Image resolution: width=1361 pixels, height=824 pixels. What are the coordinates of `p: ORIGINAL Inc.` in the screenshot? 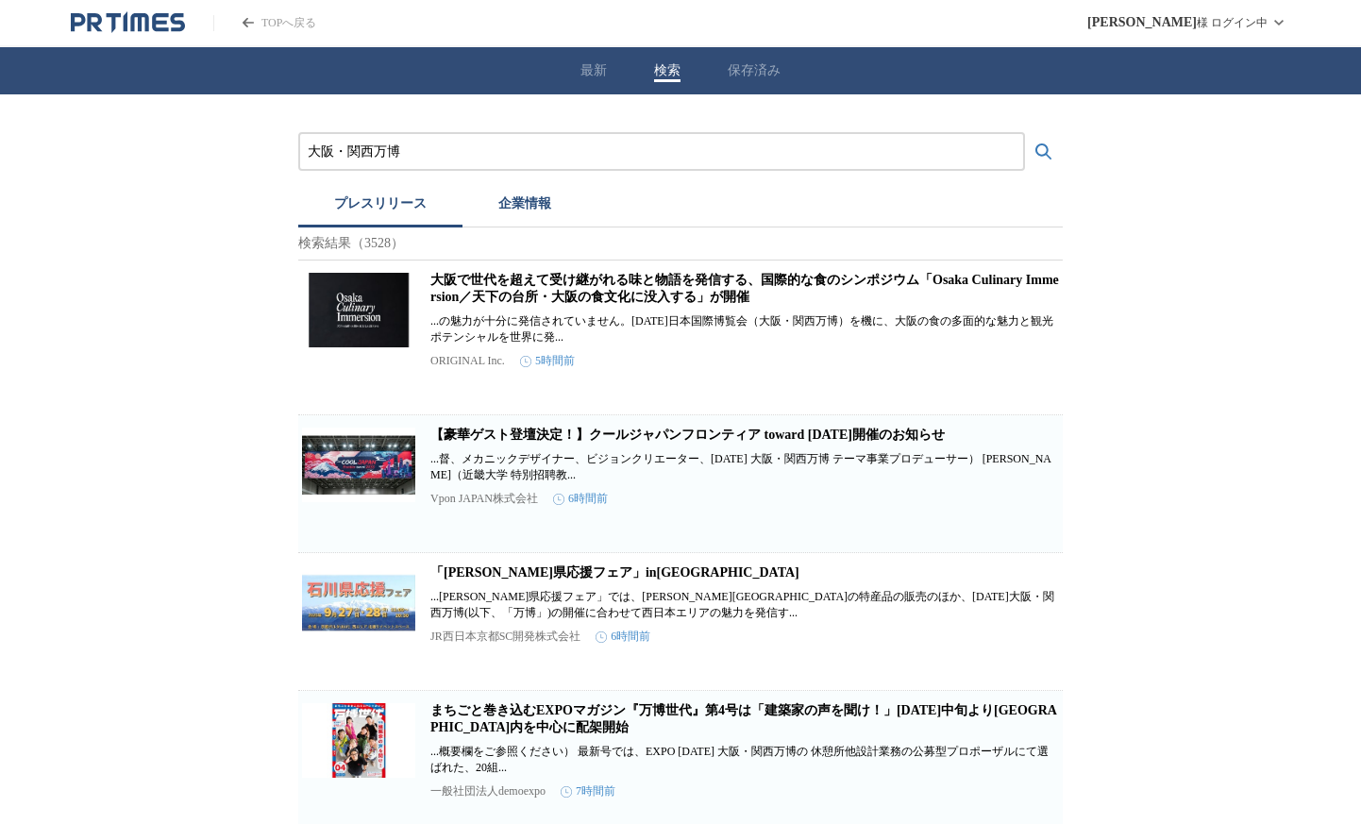 It's located at (467, 361).